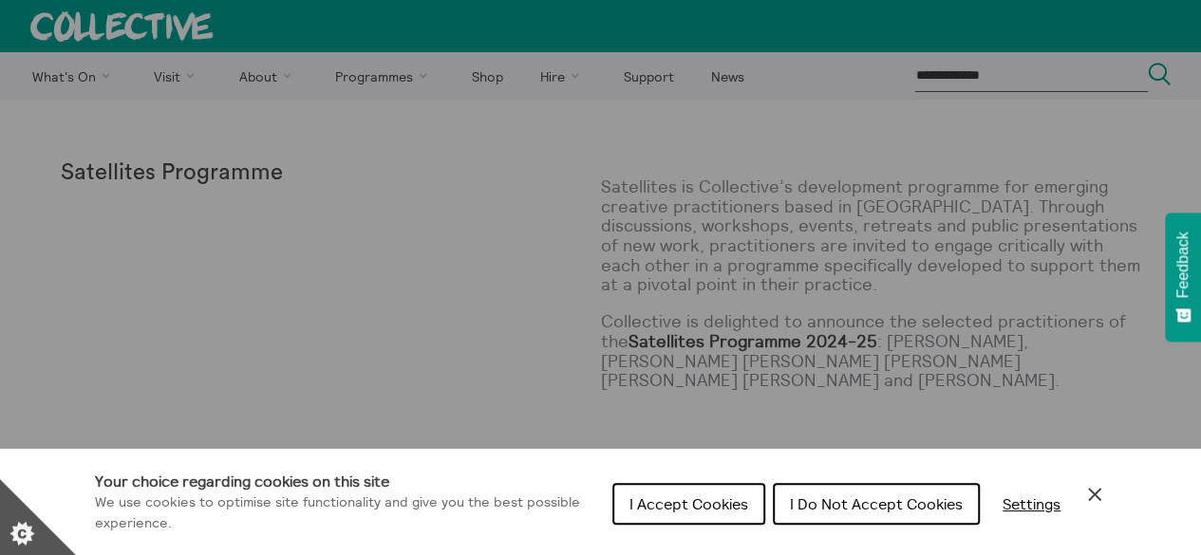 Image resolution: width=1201 pixels, height=555 pixels. Describe the element at coordinates (1183, 277) in the screenshot. I see `button: Feedback - Show survey` at that location.